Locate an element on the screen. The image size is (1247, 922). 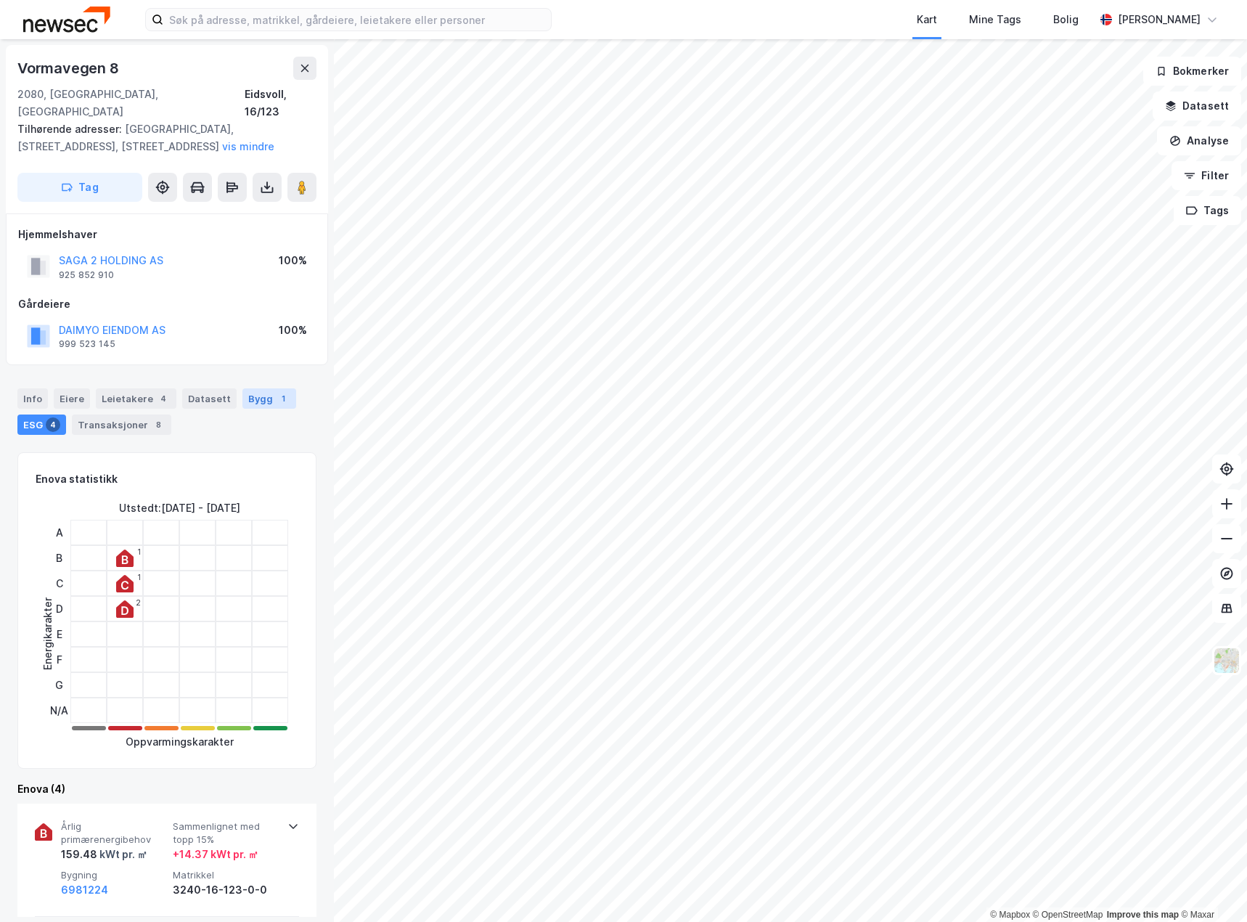
button: Tag is located at coordinates (80, 187).